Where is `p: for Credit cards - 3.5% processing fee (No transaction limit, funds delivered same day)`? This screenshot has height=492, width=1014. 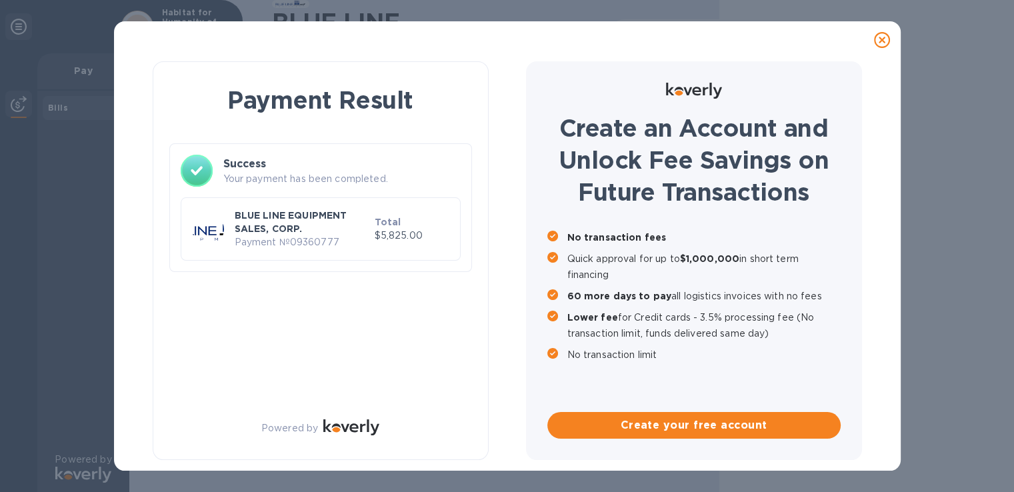
p: for Credit cards - 3.5% processing fee (No transaction limit, funds delivered same day) is located at coordinates (704, 325).